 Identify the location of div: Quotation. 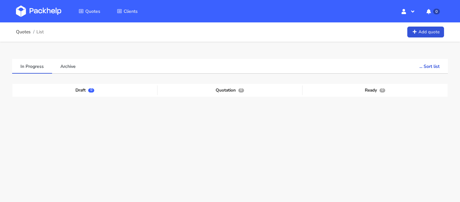
(230, 90).